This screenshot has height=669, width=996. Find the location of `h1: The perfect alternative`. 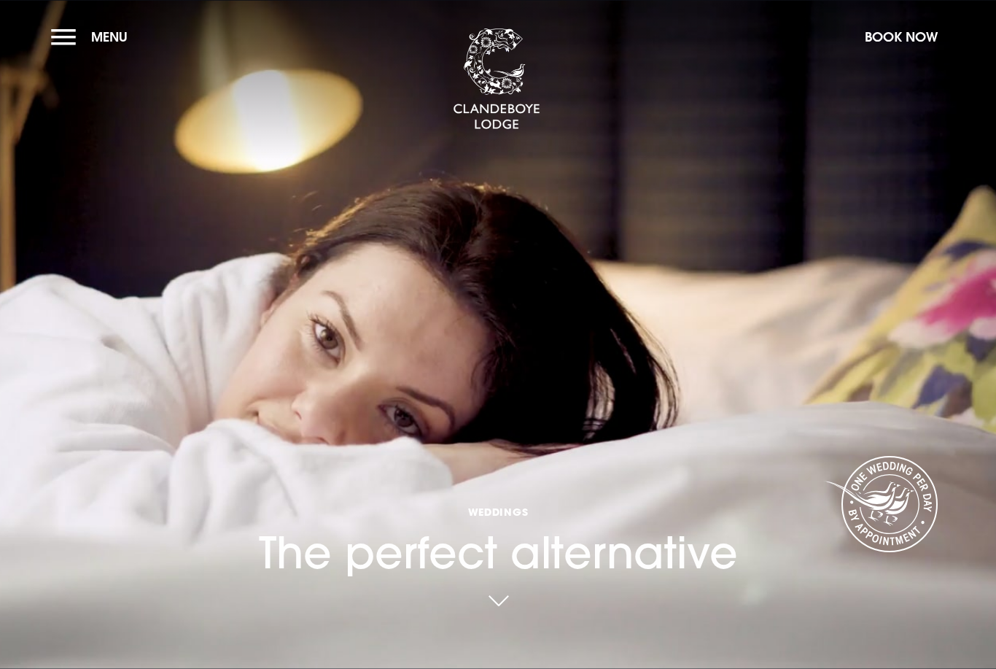

h1: The perfect alternative is located at coordinates (498, 500).